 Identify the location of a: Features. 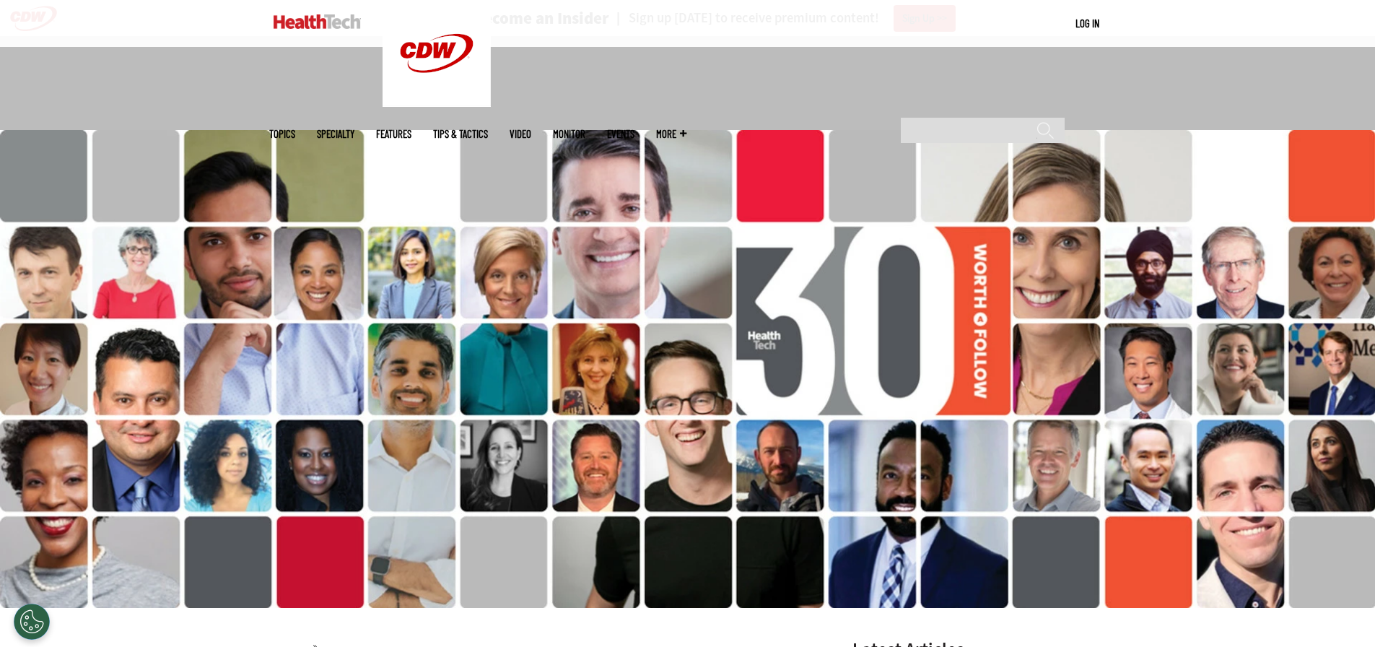
(393, 133).